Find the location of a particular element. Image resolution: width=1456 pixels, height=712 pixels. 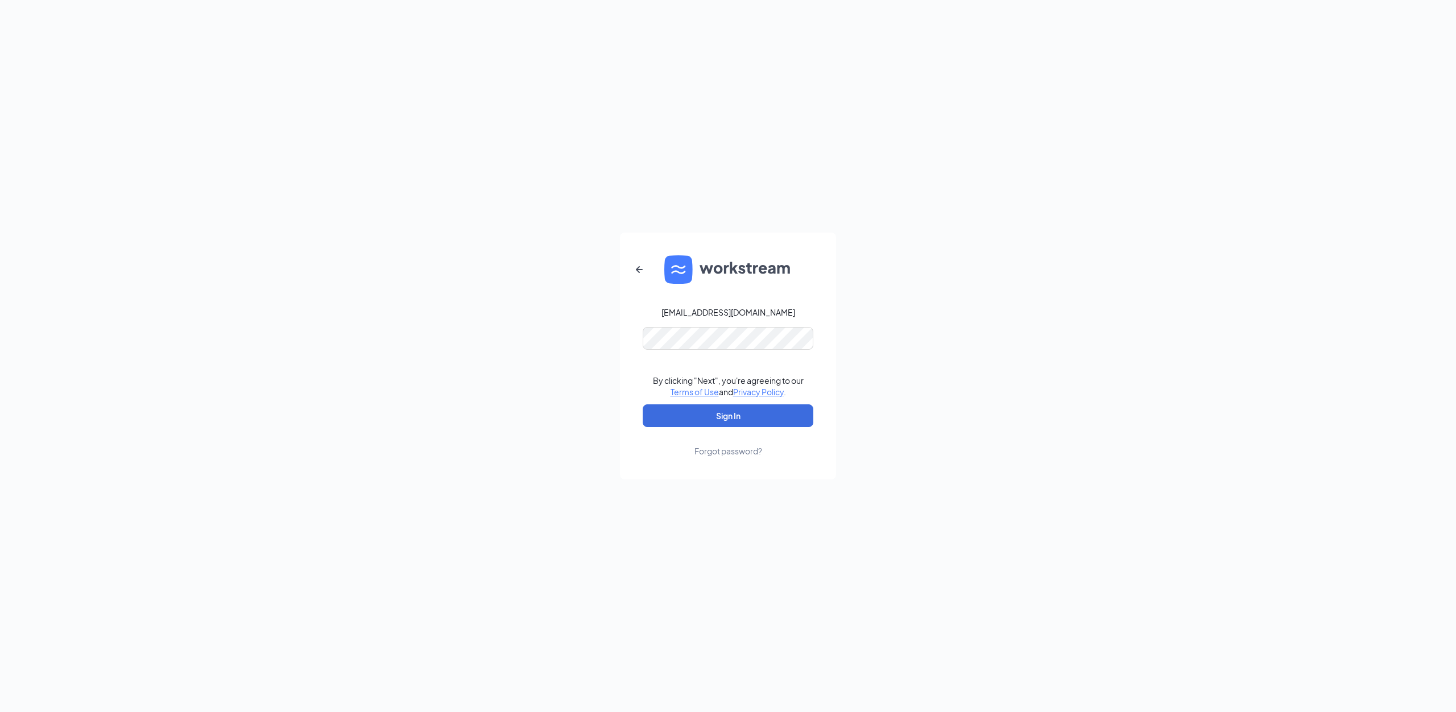

div: Forgot password? is located at coordinates (728, 451).